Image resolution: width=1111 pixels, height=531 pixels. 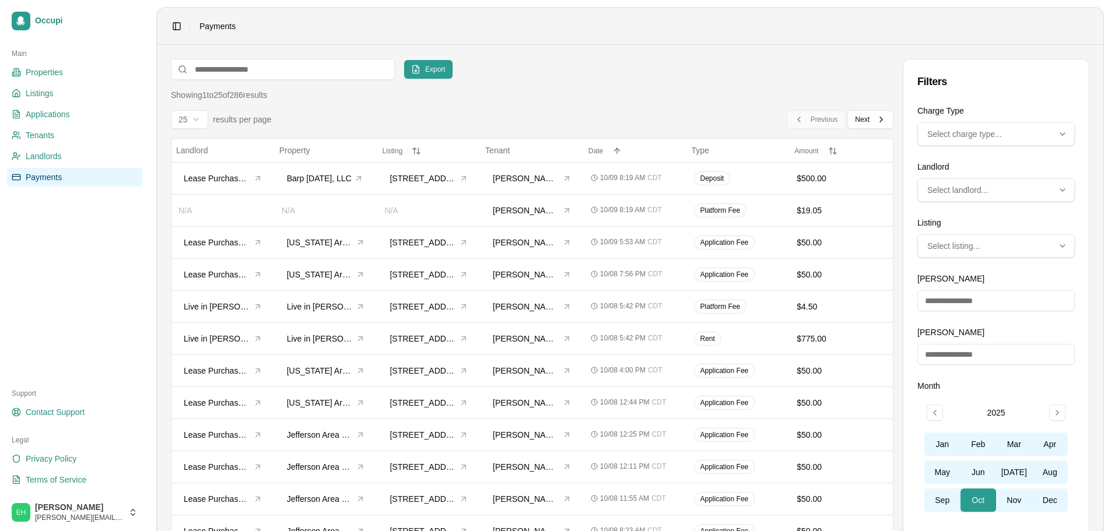 What do you see at coordinates (392, 151) in the screenshot?
I see `span: Listing` at bounding box center [392, 151].